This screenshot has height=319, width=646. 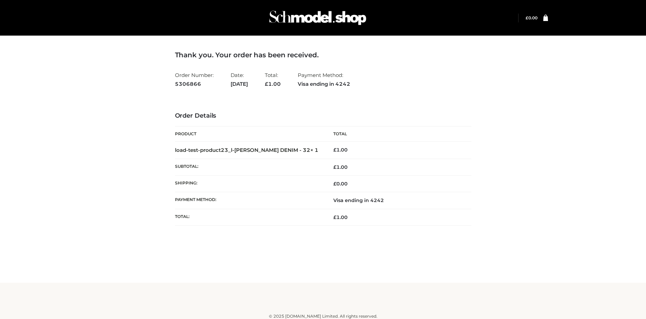 What do you see at coordinates (340, 150) in the screenshot?
I see `bdi: 1.00` at bounding box center [340, 150].